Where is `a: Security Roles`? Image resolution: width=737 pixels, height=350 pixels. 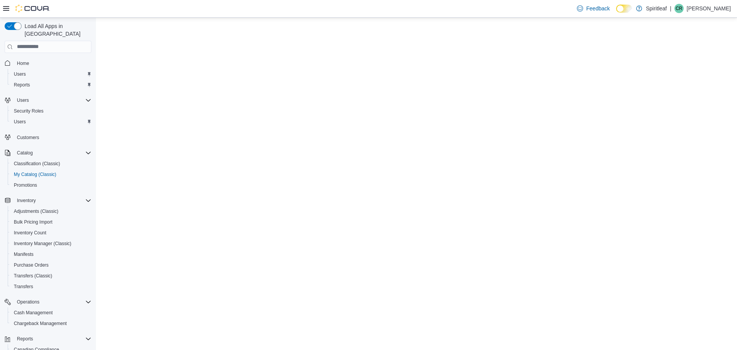
a: Security Roles is located at coordinates (28, 111).